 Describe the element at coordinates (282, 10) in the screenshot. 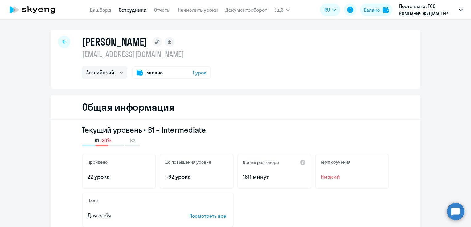

I see `button: Ещё` at that location.